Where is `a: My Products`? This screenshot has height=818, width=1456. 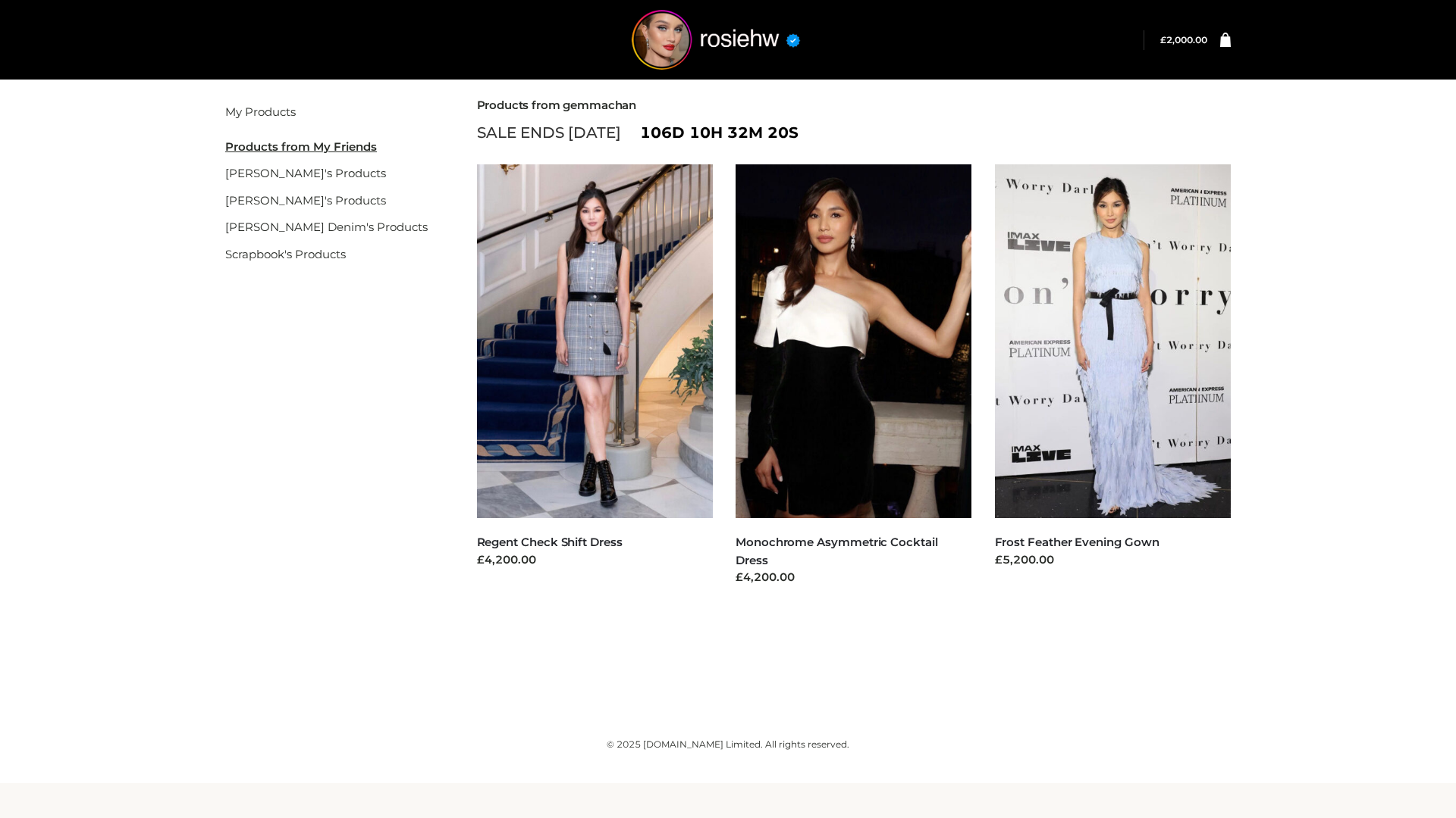 a: My Products is located at coordinates (261, 112).